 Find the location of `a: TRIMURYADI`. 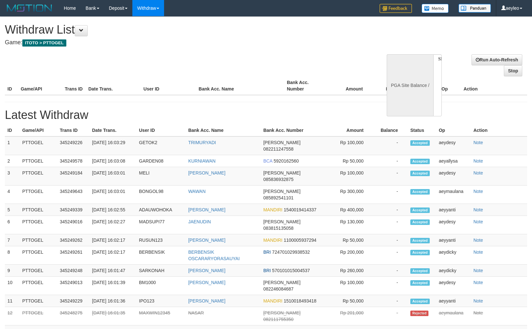

a: TRIMURYADI is located at coordinates (202, 143).